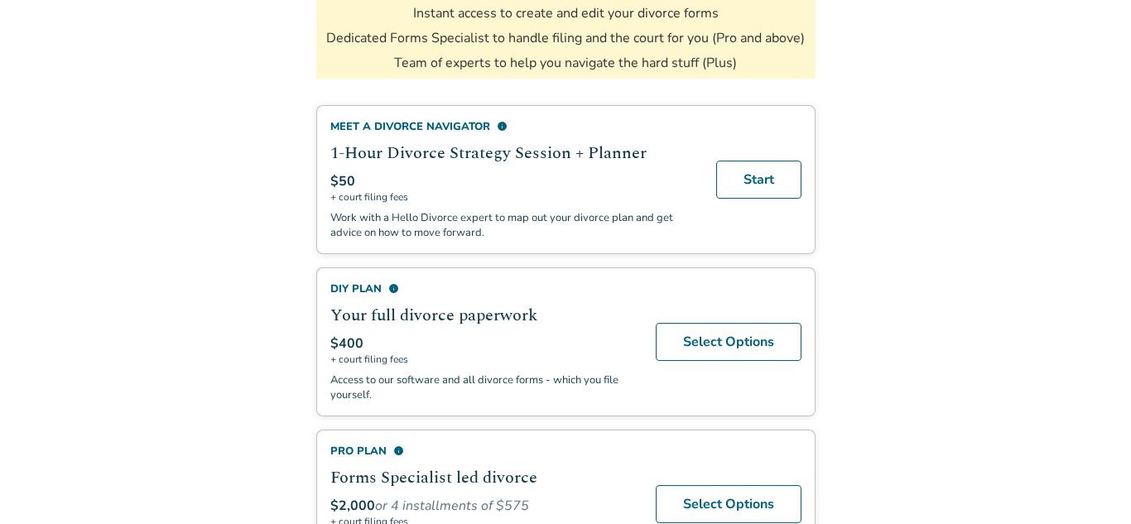 The width and height of the screenshot is (1131, 524). What do you see at coordinates (343, 181) in the screenshot?
I see `span: $50` at bounding box center [343, 181].